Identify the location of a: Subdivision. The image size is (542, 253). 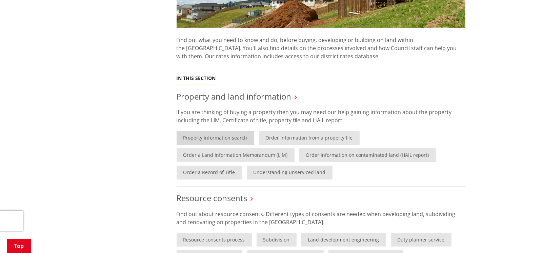
(277, 240).